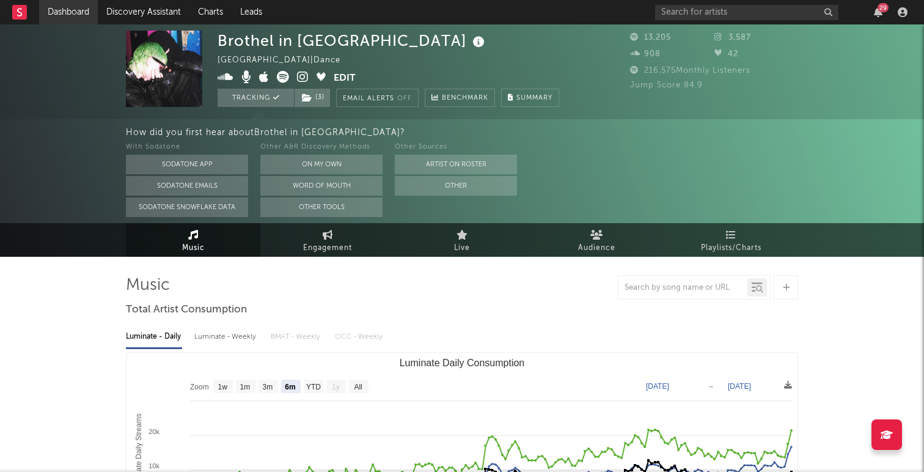 The image size is (924, 472). What do you see at coordinates (650, 37) in the screenshot?
I see `span: 13,205` at bounding box center [650, 37].